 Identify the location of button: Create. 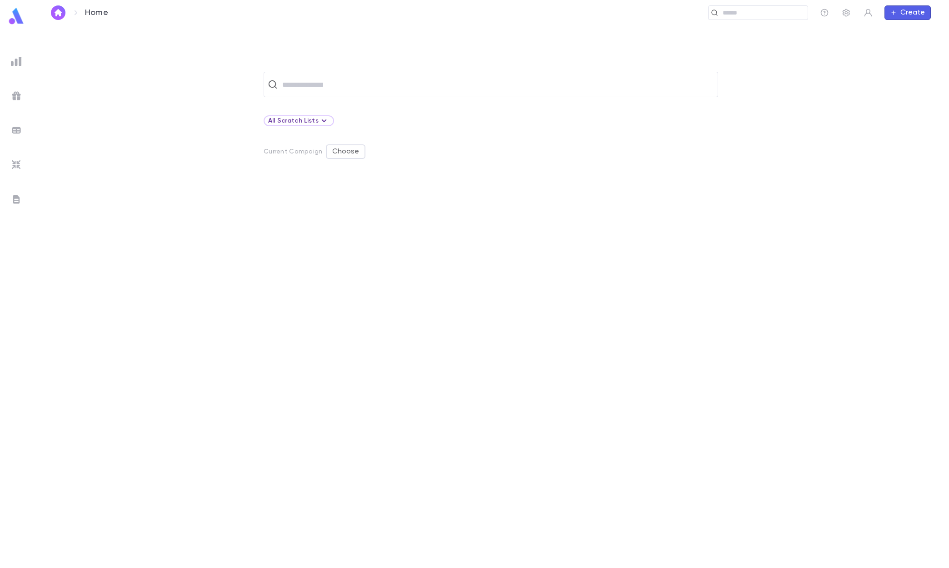
(907, 13).